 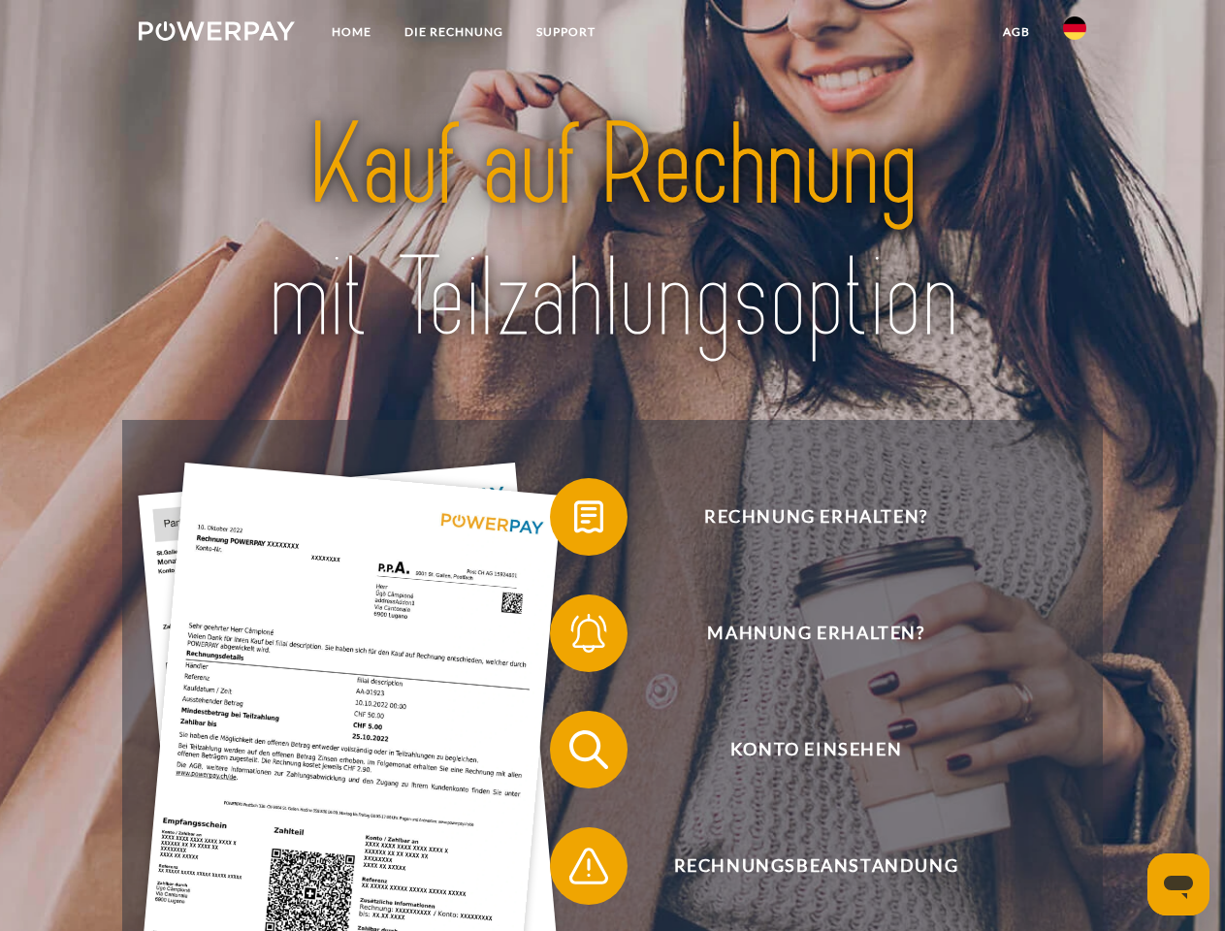 I want to click on img: title-powerpay_de.svg, so click(x=612, y=232).